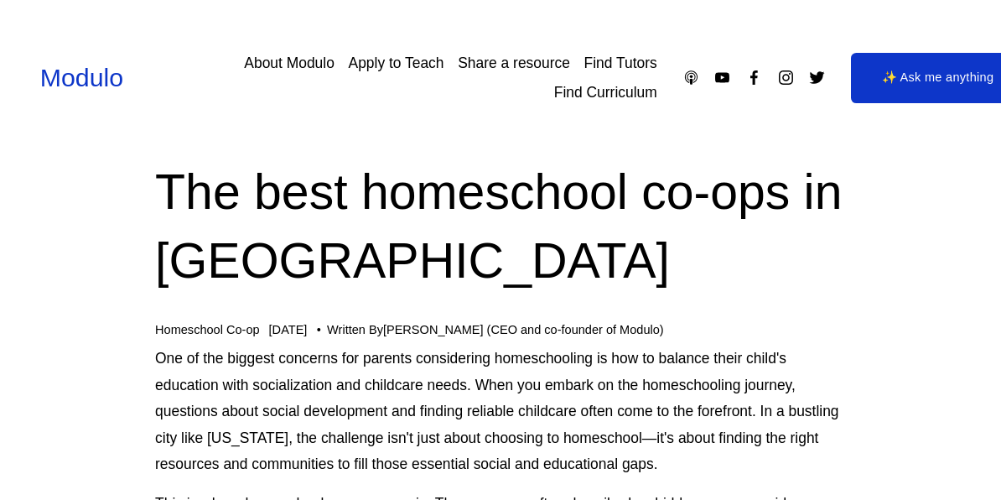 Image resolution: width=1001 pixels, height=500 pixels. I want to click on a: Homeschool Co-op, so click(207, 329).